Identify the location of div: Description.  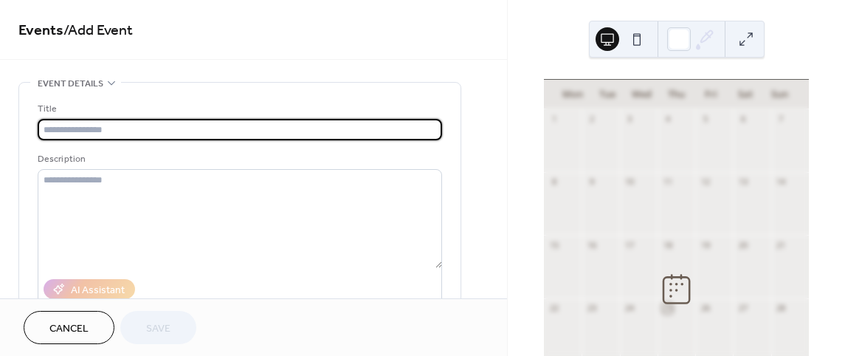
(238, 159).